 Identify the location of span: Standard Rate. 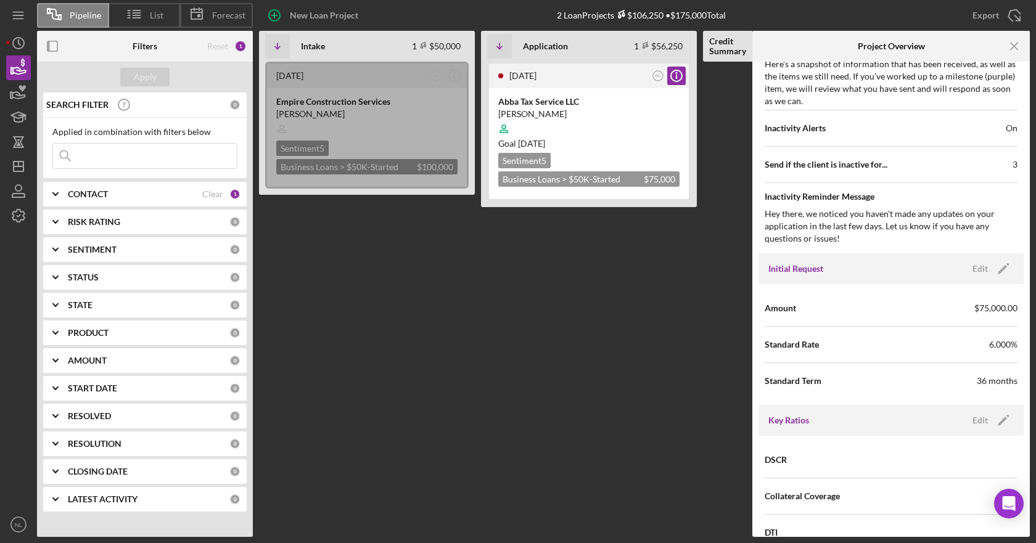
(792, 345).